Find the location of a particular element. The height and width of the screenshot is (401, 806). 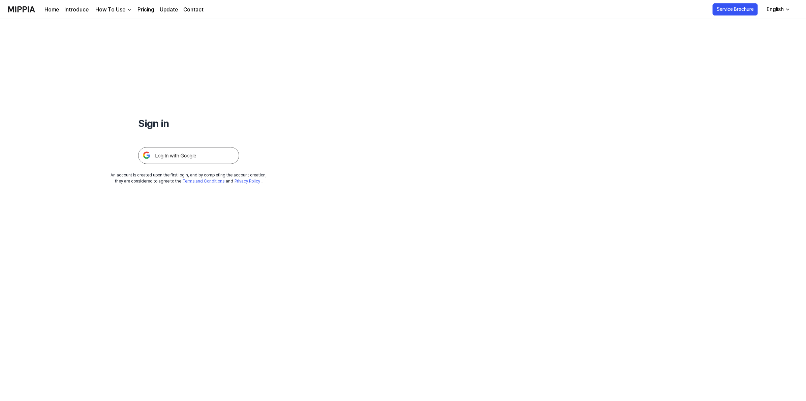

a: Contact is located at coordinates (193, 10).